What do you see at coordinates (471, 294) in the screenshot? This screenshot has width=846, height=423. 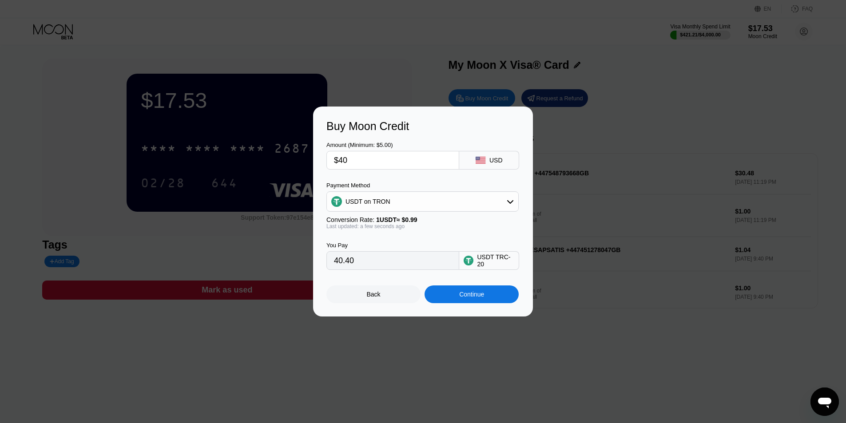 I see `div: Continue` at bounding box center [471, 294].